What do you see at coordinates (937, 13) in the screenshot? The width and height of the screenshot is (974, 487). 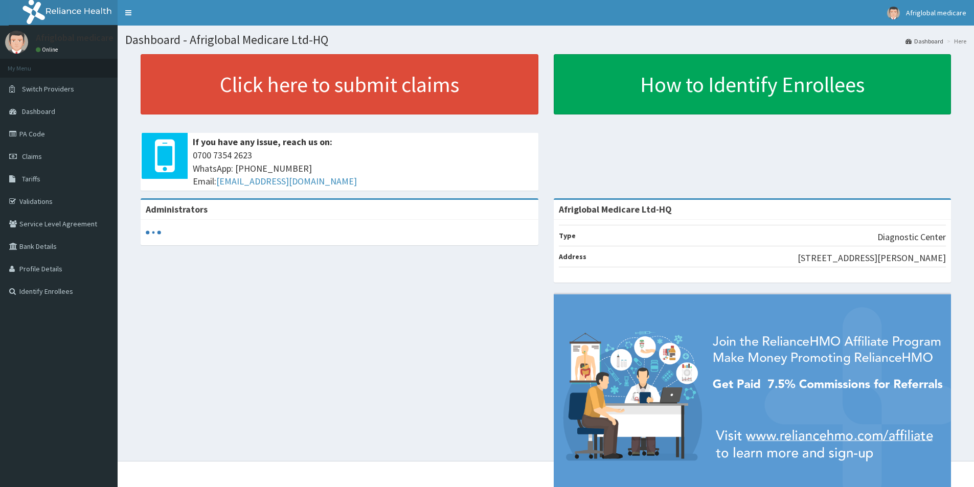 I see `span: Afriglobal medicare` at bounding box center [937, 13].